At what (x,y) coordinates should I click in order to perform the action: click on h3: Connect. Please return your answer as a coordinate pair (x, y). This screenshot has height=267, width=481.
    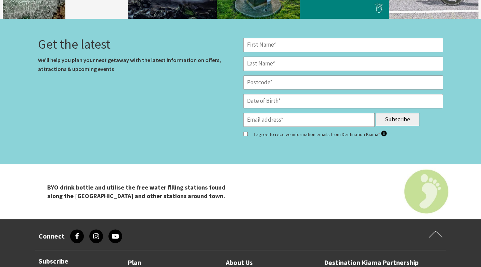
    Looking at the image, I should click on (52, 236).